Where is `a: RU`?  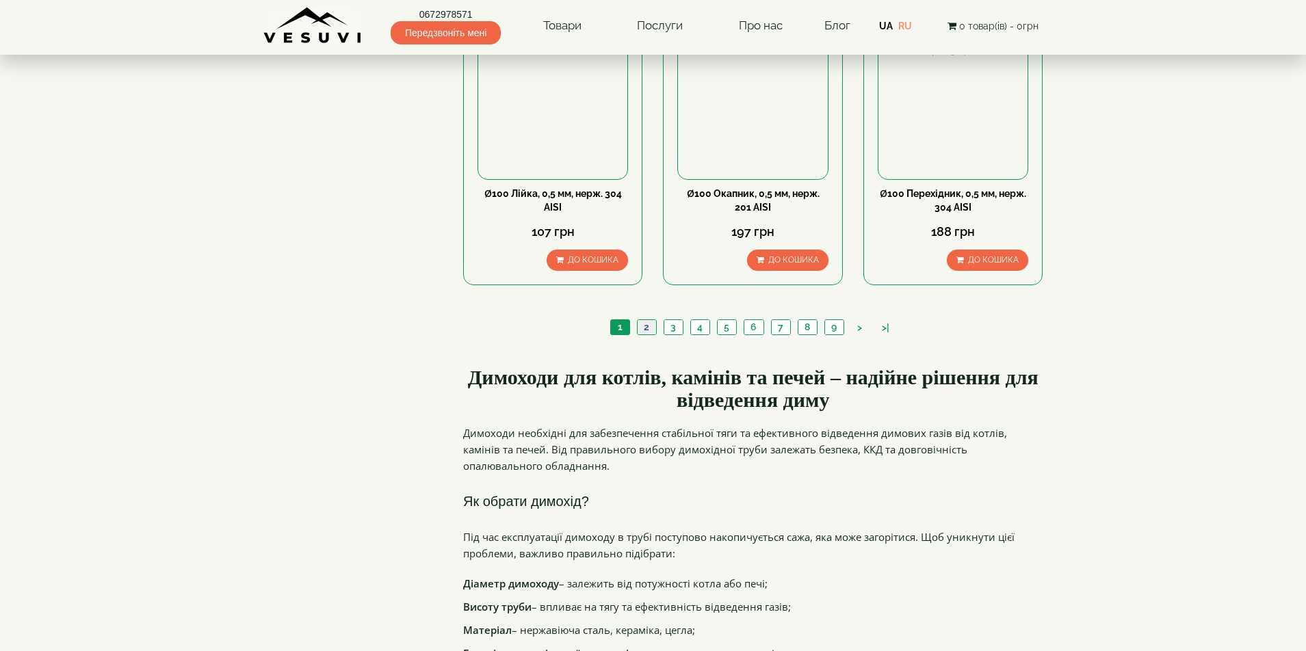
a: RU is located at coordinates (905, 26).